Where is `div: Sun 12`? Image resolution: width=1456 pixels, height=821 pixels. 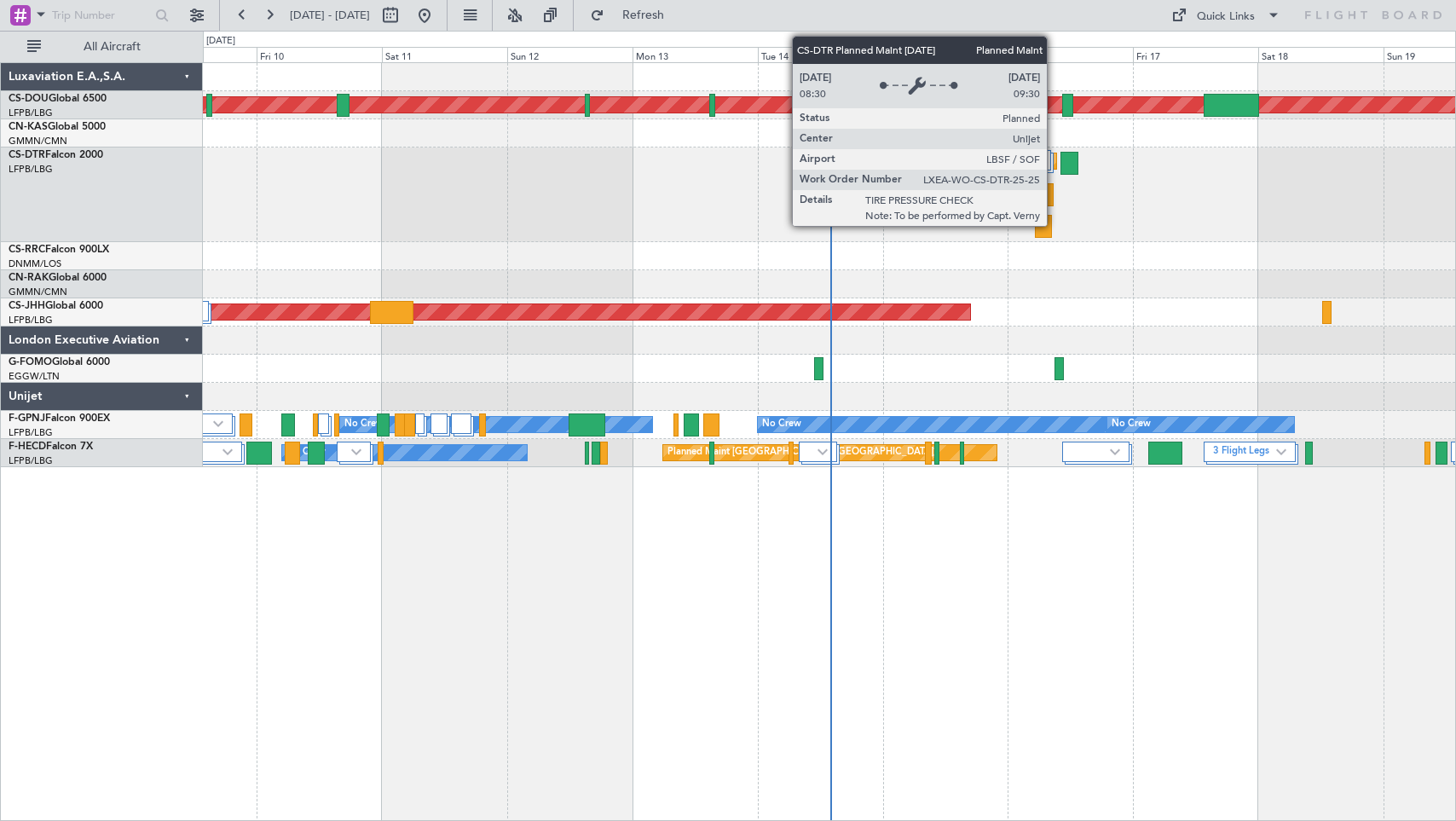 div: Sun 12 is located at coordinates (570, 55).